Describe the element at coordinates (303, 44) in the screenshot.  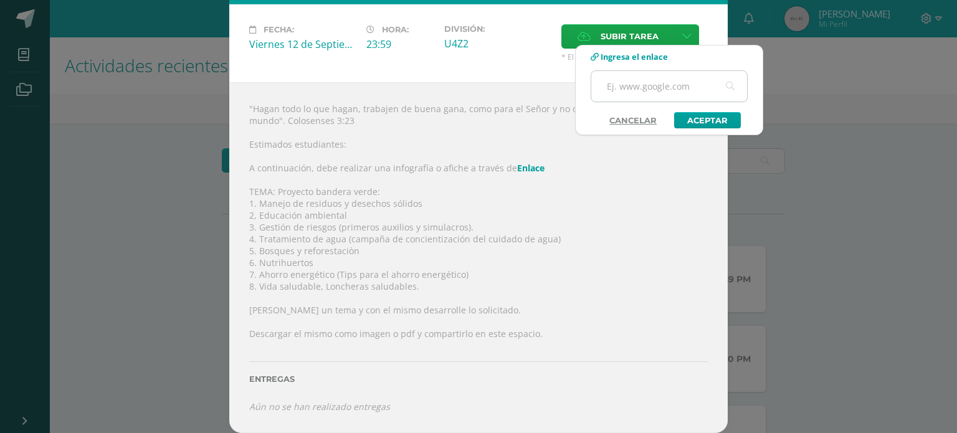
I see `div: Viernes 12 de Septiembre` at that location.